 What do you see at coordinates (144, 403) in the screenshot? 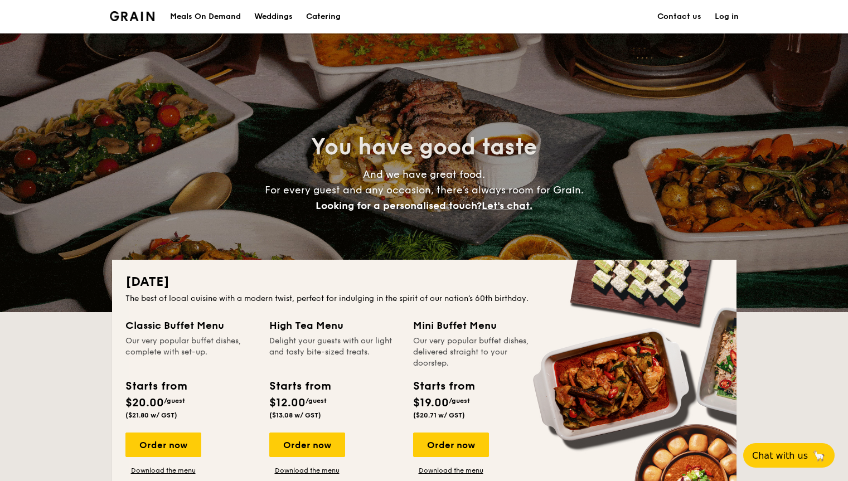
I see `span: $20.00` at bounding box center [144, 403].